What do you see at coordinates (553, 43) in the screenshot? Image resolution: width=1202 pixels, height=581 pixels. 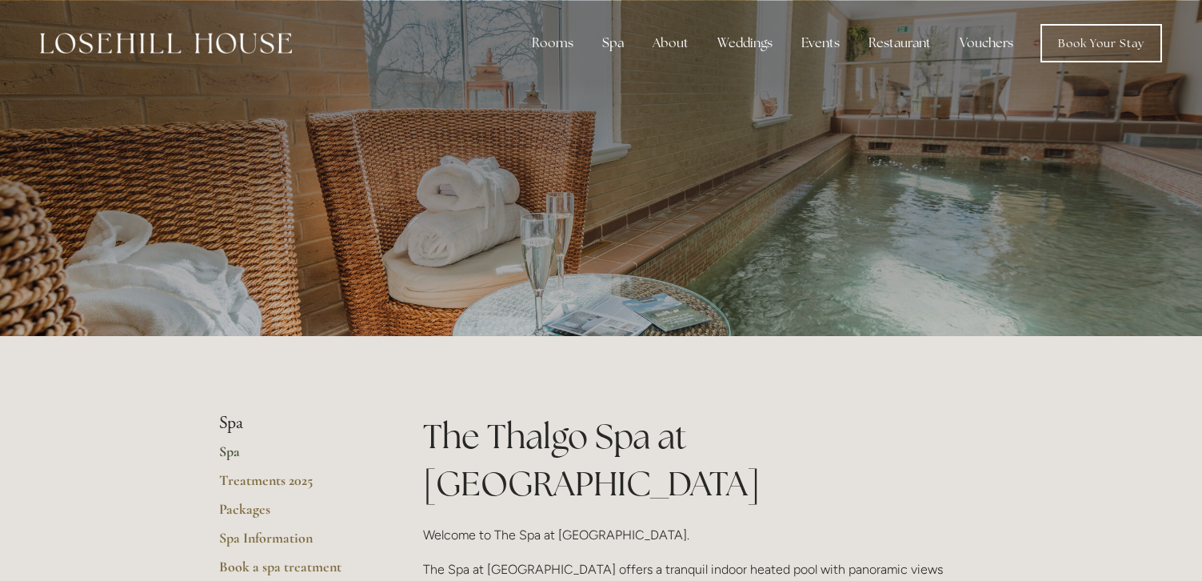 I see `div: Rooms` at bounding box center [553, 43].